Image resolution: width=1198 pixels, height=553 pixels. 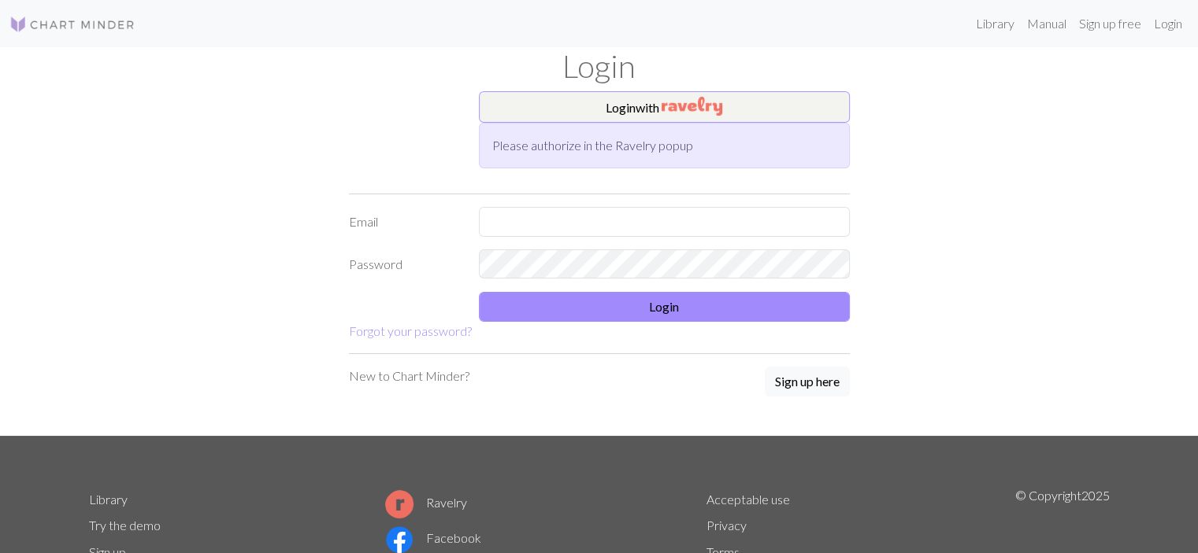 I want to click on label: Password, so click(x=404, y=265).